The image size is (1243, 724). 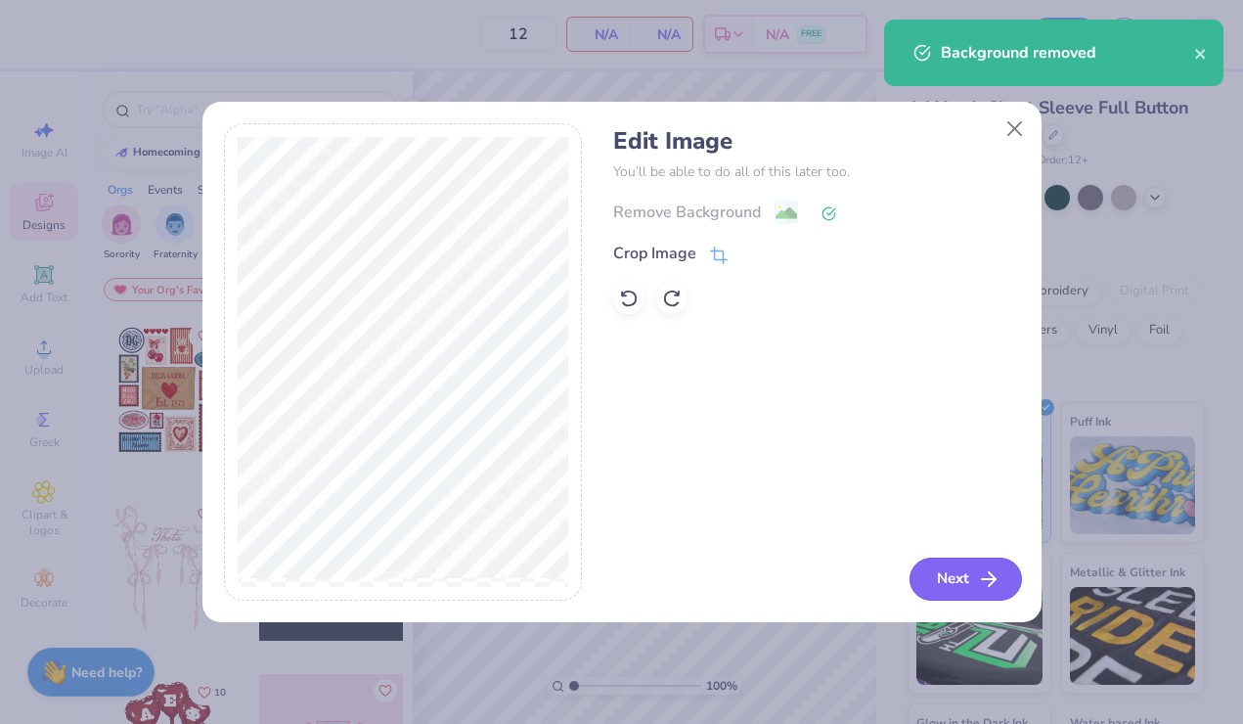 What do you see at coordinates (1201, 53) in the screenshot?
I see `button: close` at bounding box center [1201, 53].